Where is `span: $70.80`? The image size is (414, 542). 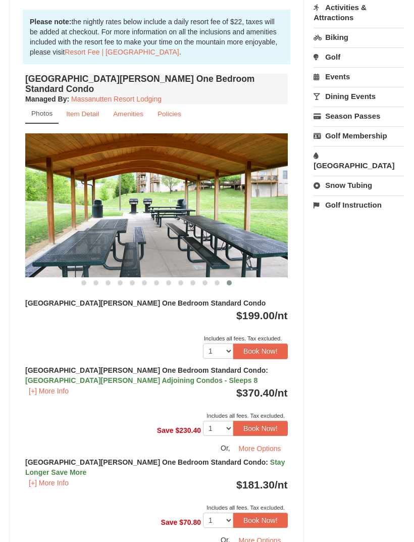
span: $70.80 is located at coordinates (190, 522).